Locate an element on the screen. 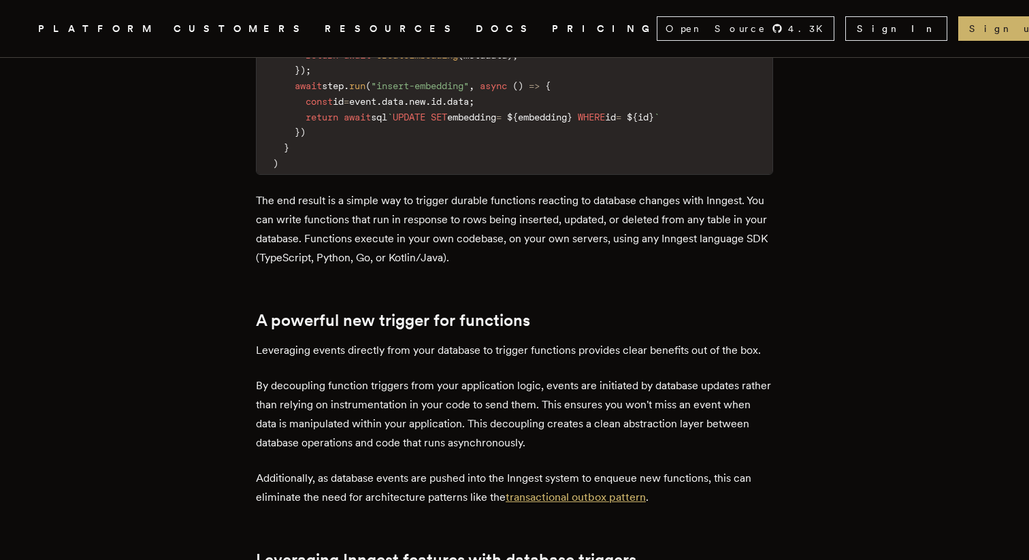 Image resolution: width=1029 pixels, height=560 pixels. a: Sign In is located at coordinates (896, 29).